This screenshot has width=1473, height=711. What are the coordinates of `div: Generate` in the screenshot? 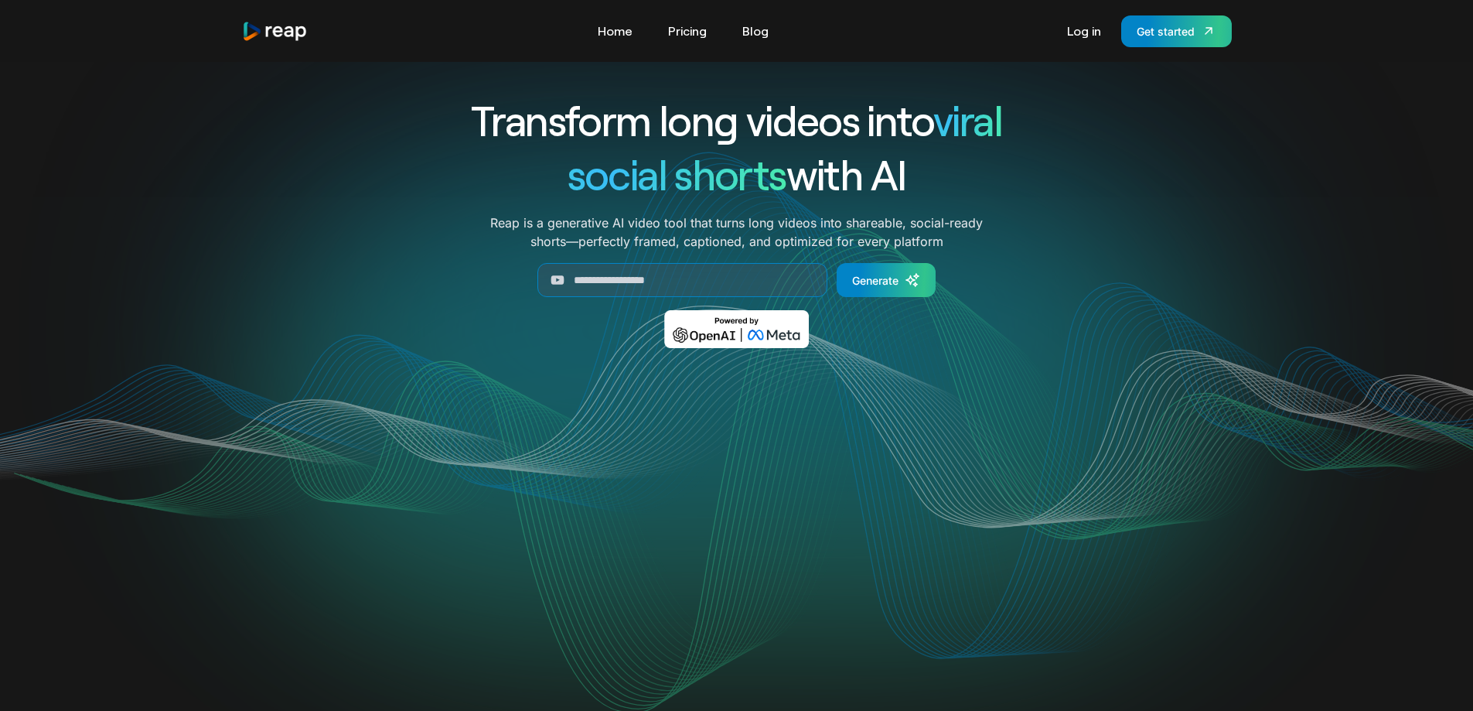 It's located at (876, 280).